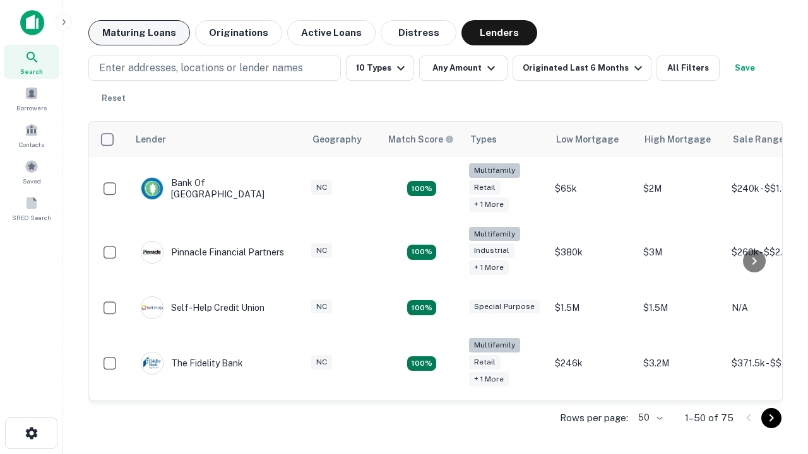 The image size is (808, 454). What do you see at coordinates (492, 251) in the screenshot?
I see `div: Industrial` at bounding box center [492, 251].